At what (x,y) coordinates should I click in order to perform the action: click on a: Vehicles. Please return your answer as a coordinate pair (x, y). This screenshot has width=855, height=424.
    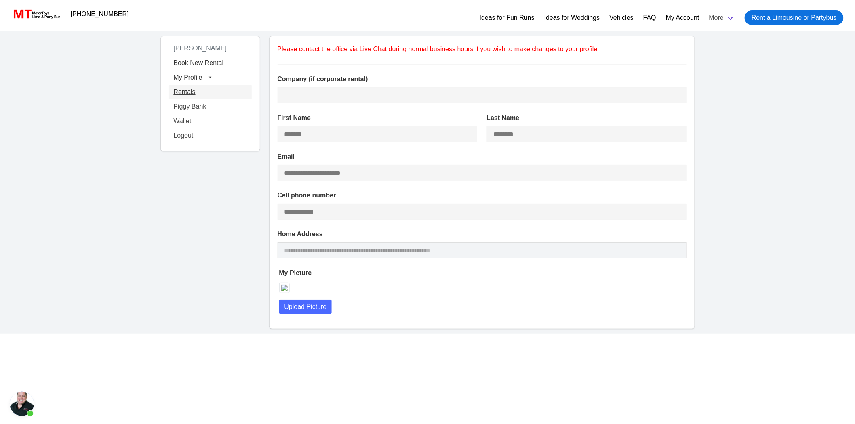
    Looking at the image, I should click on (622, 18).